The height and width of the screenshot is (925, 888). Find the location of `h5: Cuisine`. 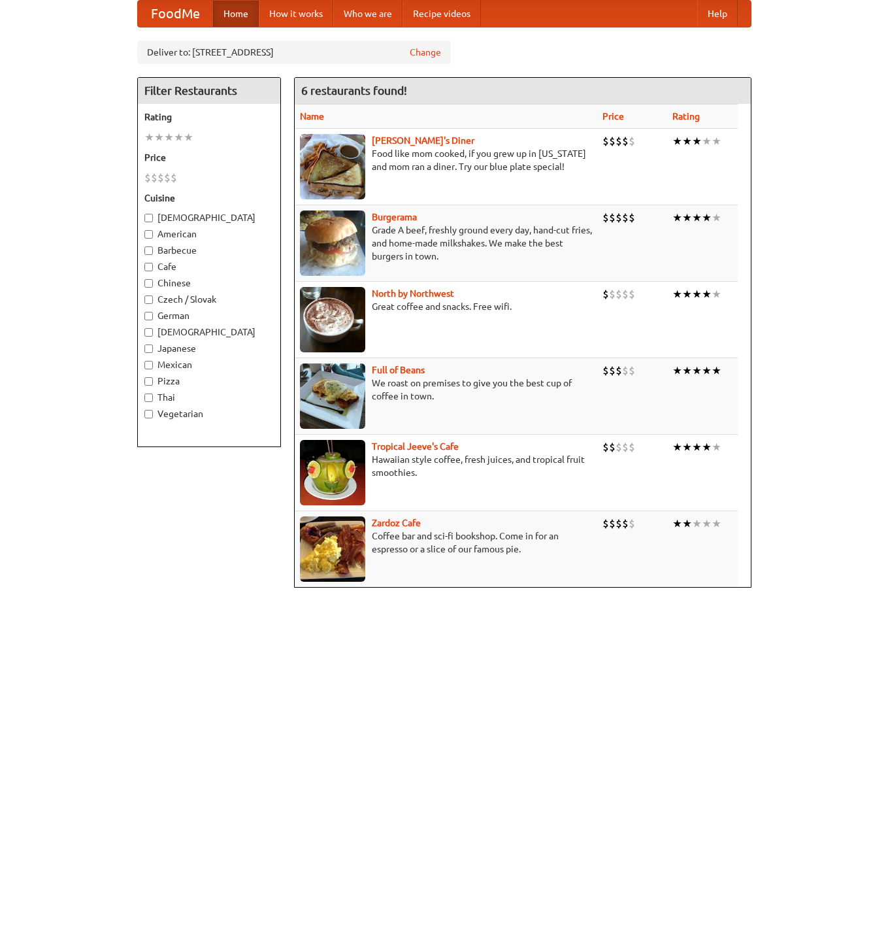

h5: Cuisine is located at coordinates (209, 198).